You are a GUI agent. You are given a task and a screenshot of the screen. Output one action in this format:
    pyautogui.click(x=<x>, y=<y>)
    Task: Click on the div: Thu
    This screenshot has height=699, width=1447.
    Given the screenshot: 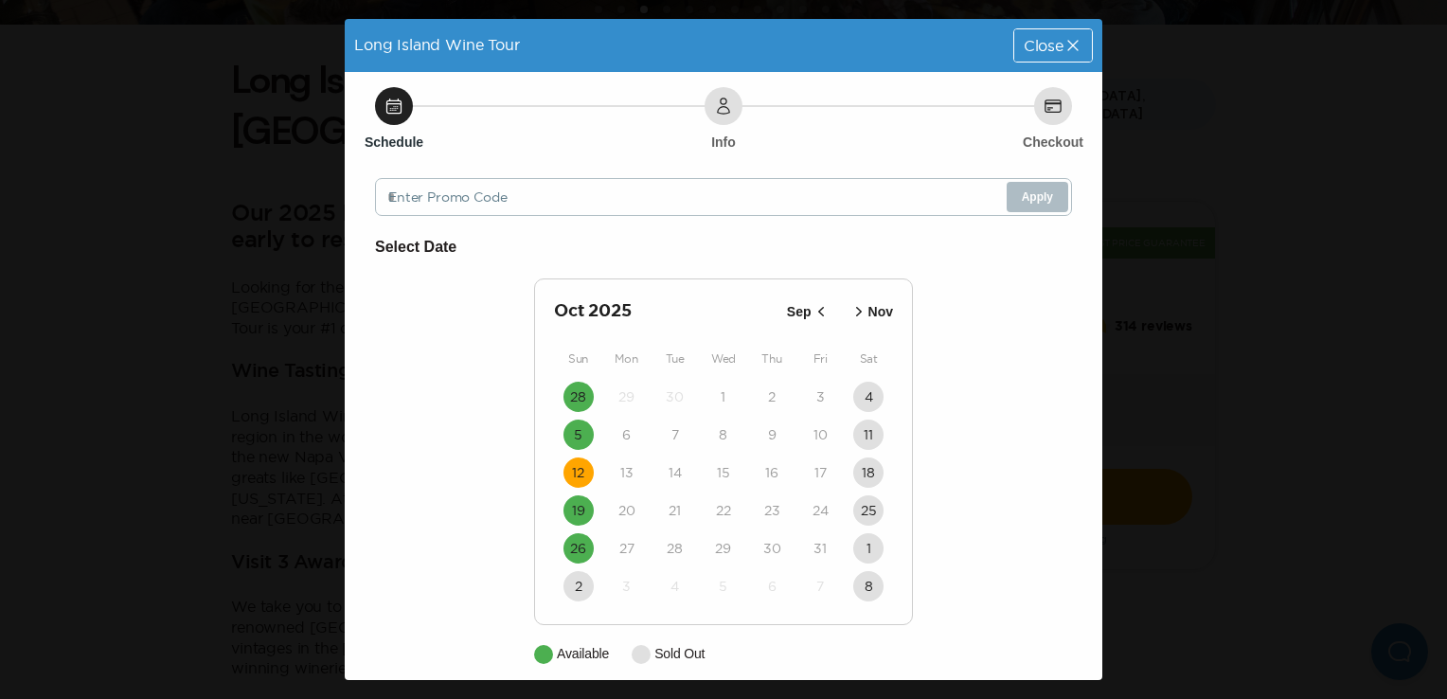 What is the action you would take?
    pyautogui.click(x=772, y=359)
    